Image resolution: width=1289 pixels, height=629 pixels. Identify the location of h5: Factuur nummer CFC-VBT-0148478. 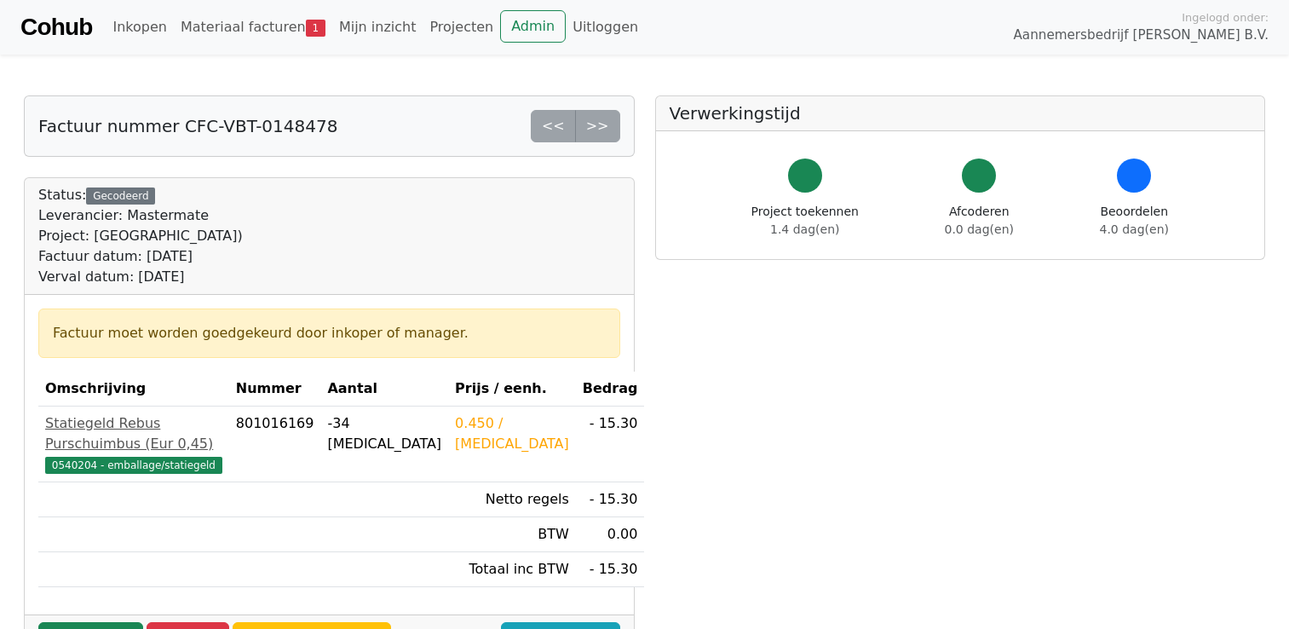
(187, 126).